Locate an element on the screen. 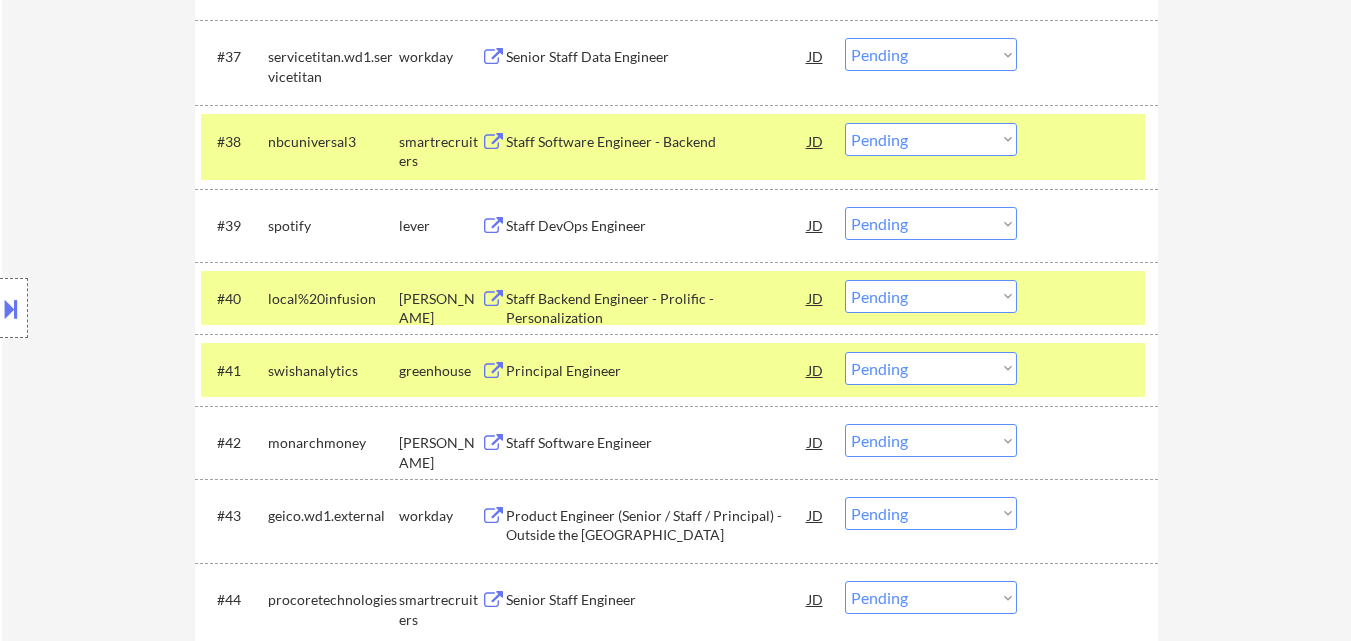 The width and height of the screenshot is (1351, 641). div: Principal Engineer is located at coordinates (657, 371).